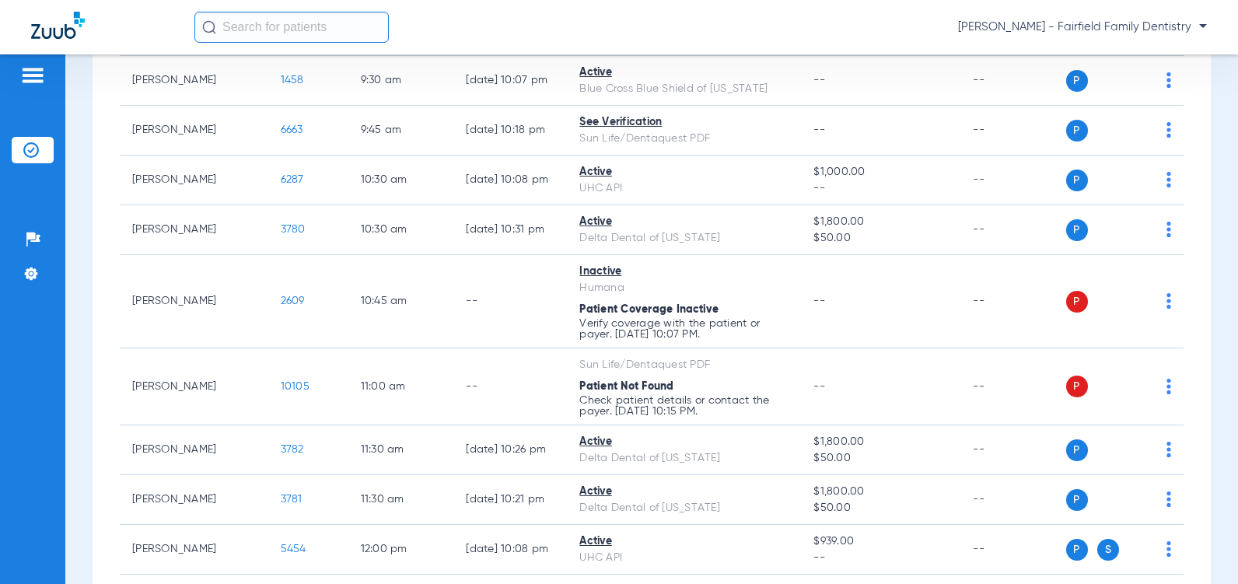 The width and height of the screenshot is (1238, 584). I want to click on td: 9:45 AM, so click(401, 131).